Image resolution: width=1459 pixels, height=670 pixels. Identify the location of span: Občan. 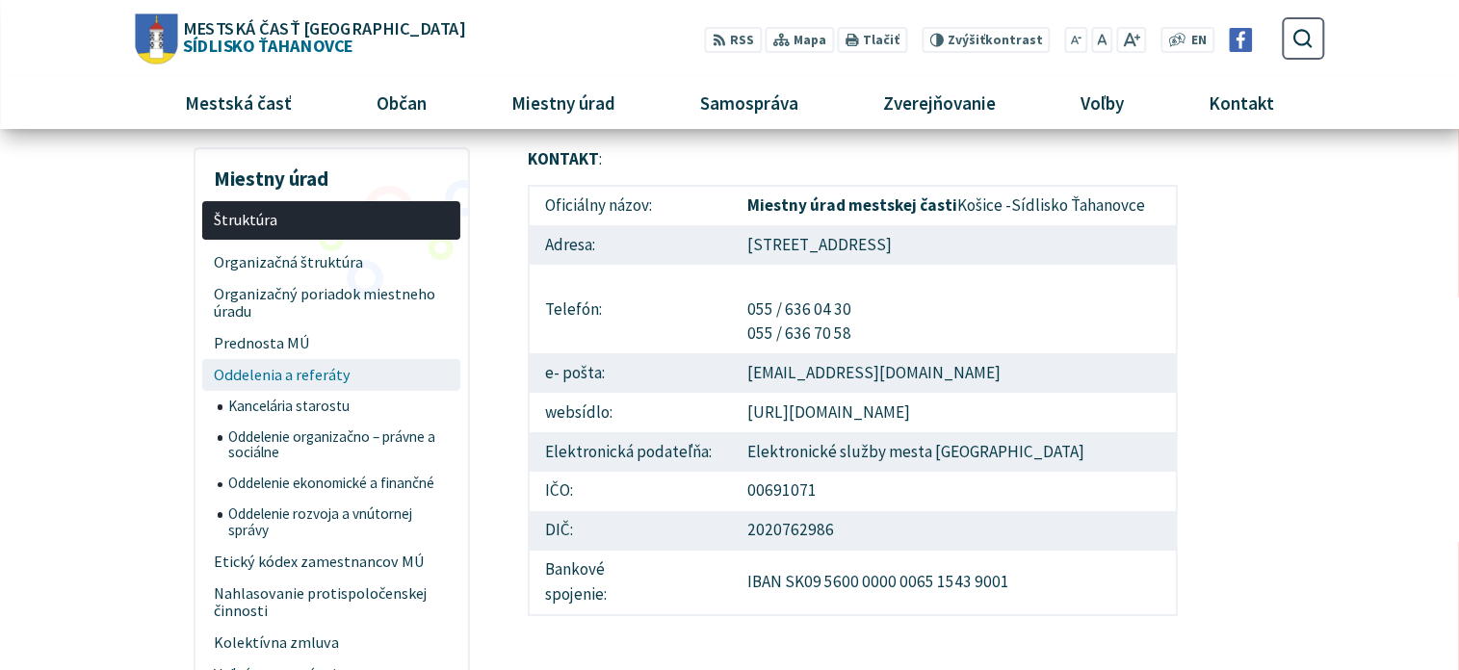
(401, 103).